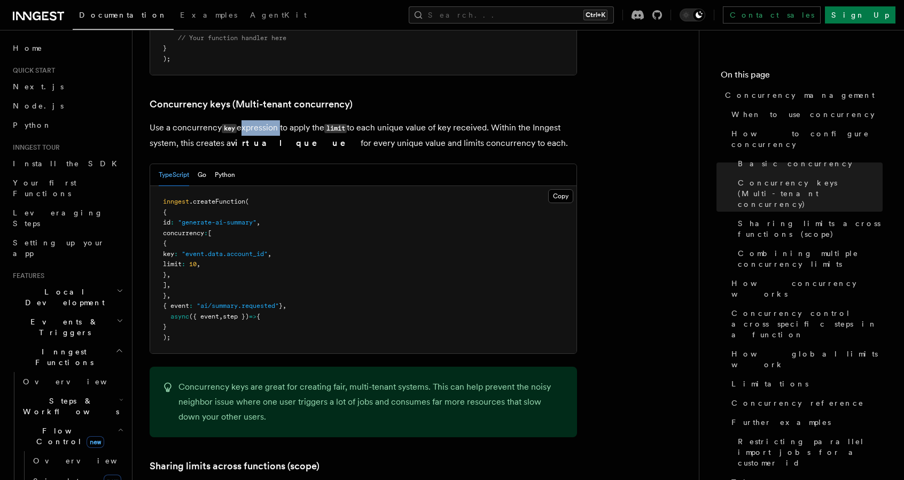  What do you see at coordinates (176, 202) in the screenshot?
I see `span: inngest` at bounding box center [176, 202].